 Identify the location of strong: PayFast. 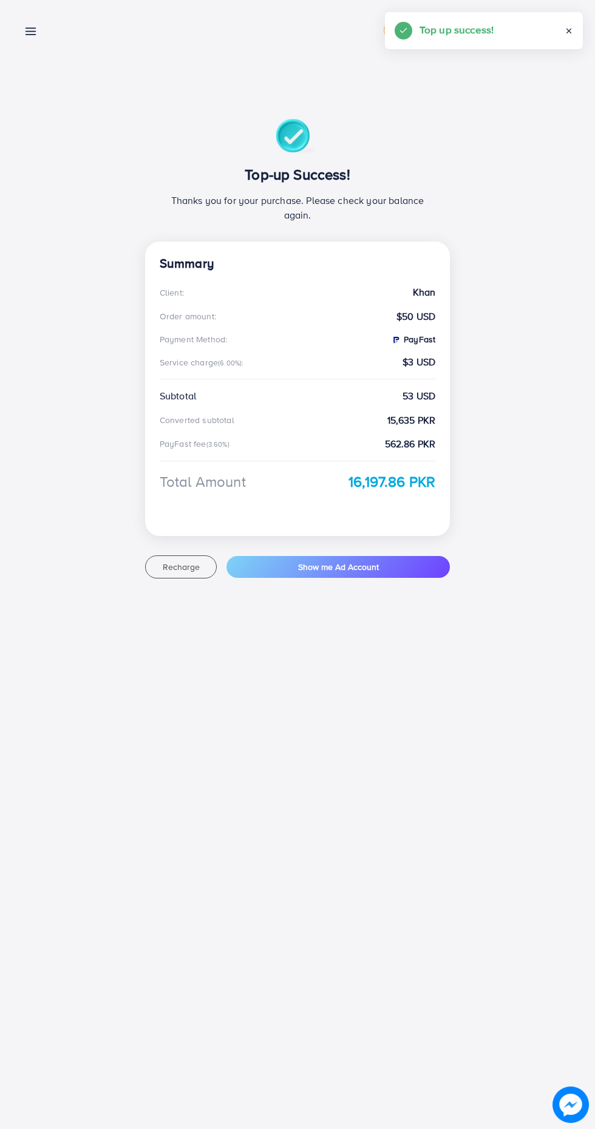
(413, 339).